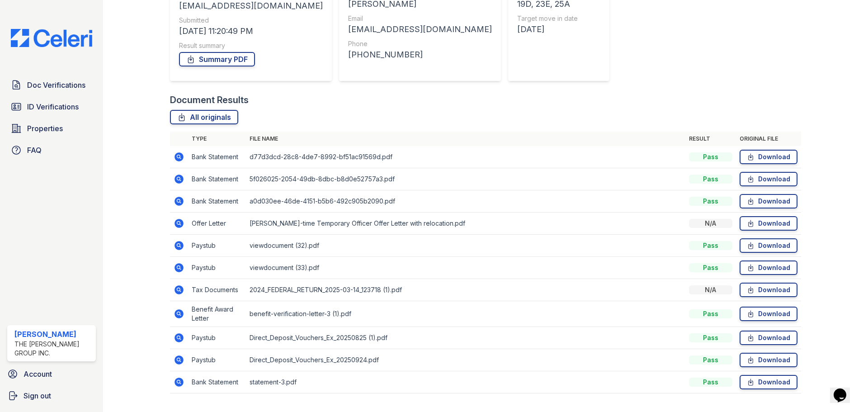 This screenshot has width=868, height=412. Describe the element at coordinates (466, 179) in the screenshot. I see `td: 5f026025-2054-49db-8dbc-b8d0e52757a3.pdf` at that location.